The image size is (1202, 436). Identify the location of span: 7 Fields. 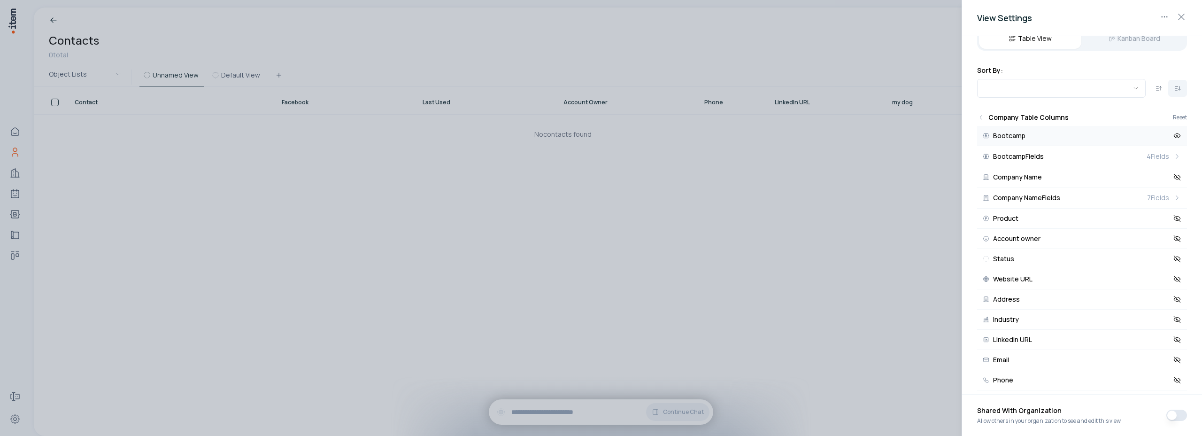
(1158, 198).